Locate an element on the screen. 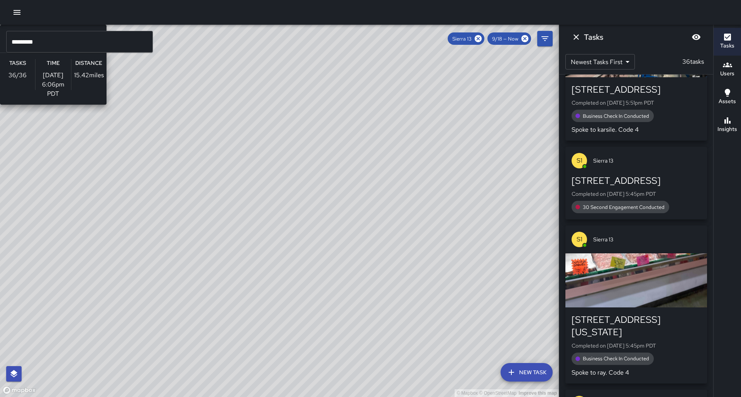 This screenshot has width=741, height=397. button: Tasks is located at coordinates (727, 42).